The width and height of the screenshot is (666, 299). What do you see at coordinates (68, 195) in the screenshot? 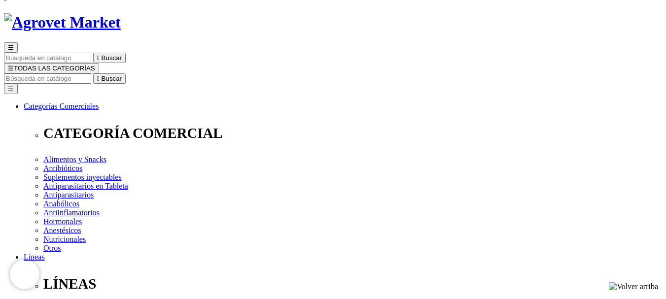
I see `a: Antiparasitarios` at bounding box center [68, 195].